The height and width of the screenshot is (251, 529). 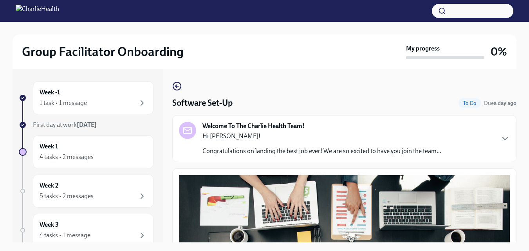 I want to click on a: Week 14 tasks • 2 messages, so click(x=86, y=152).